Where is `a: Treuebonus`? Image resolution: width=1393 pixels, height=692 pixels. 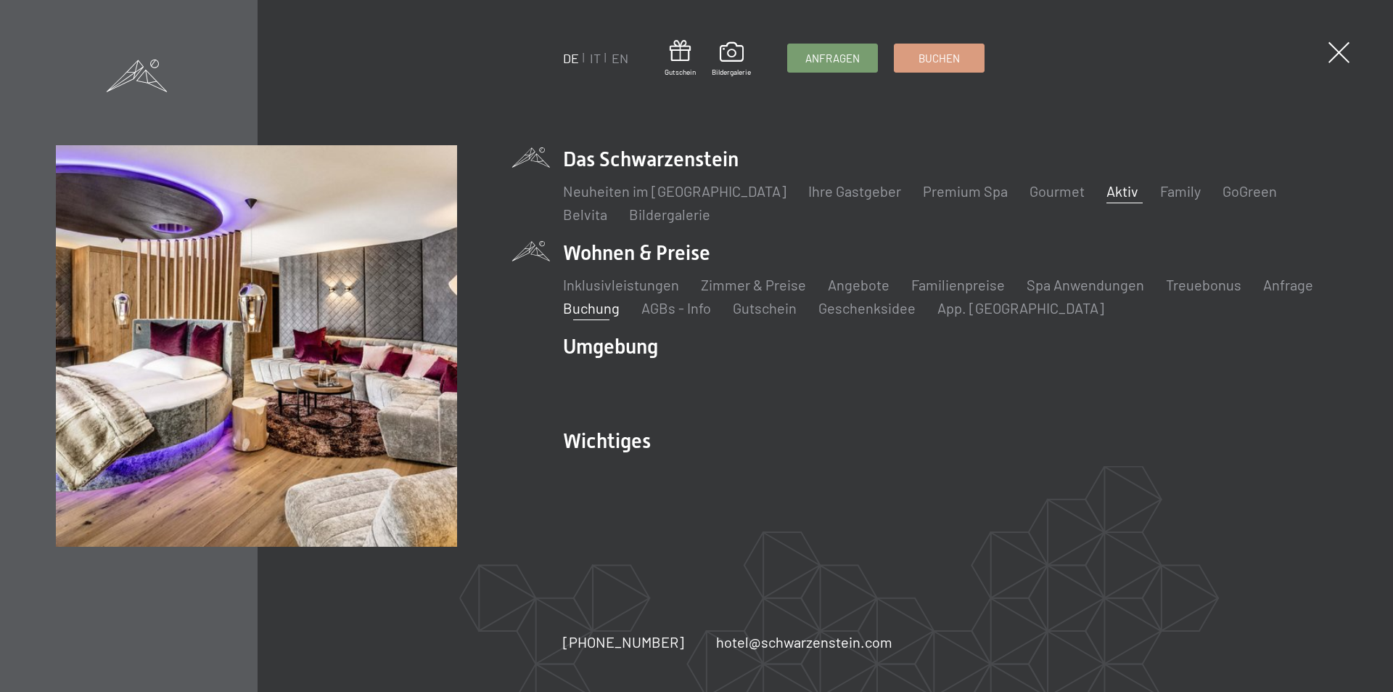 a: Treuebonus is located at coordinates (1204, 284).